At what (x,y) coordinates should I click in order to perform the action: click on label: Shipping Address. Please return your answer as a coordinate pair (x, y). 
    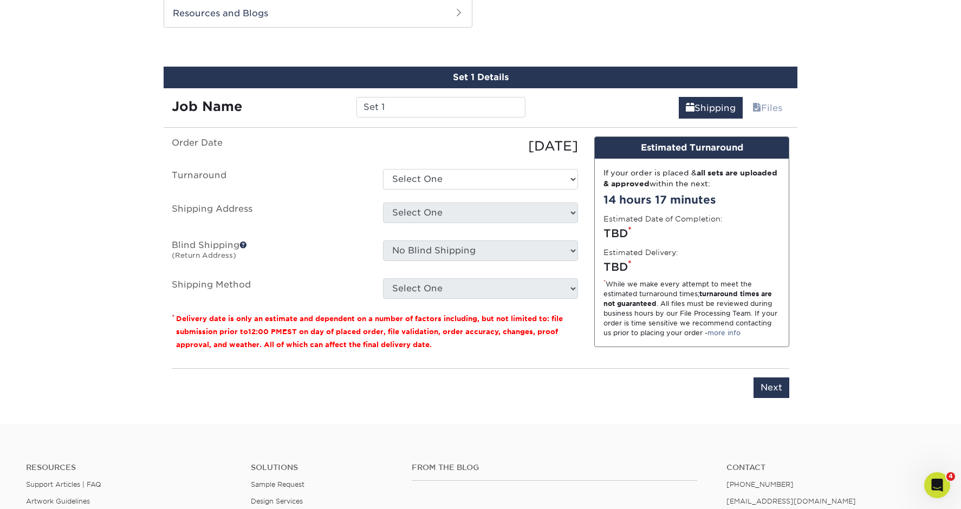
    Looking at the image, I should click on (269, 215).